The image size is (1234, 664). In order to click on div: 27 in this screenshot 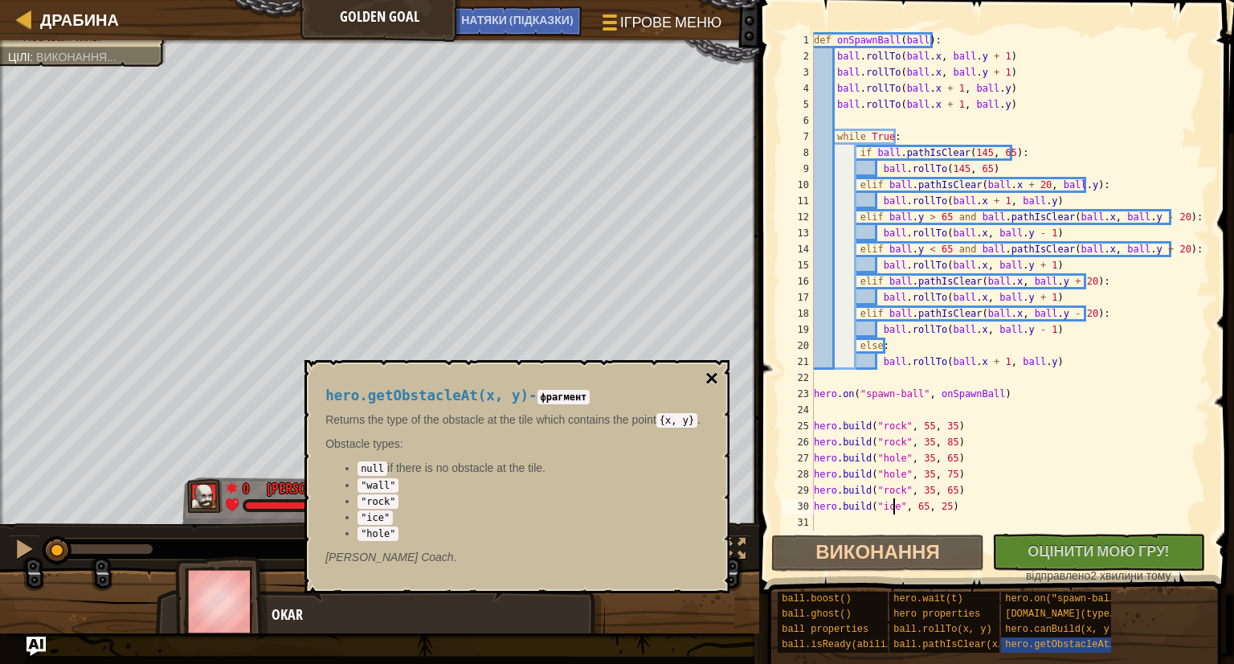, I will do `click(798, 458)`.